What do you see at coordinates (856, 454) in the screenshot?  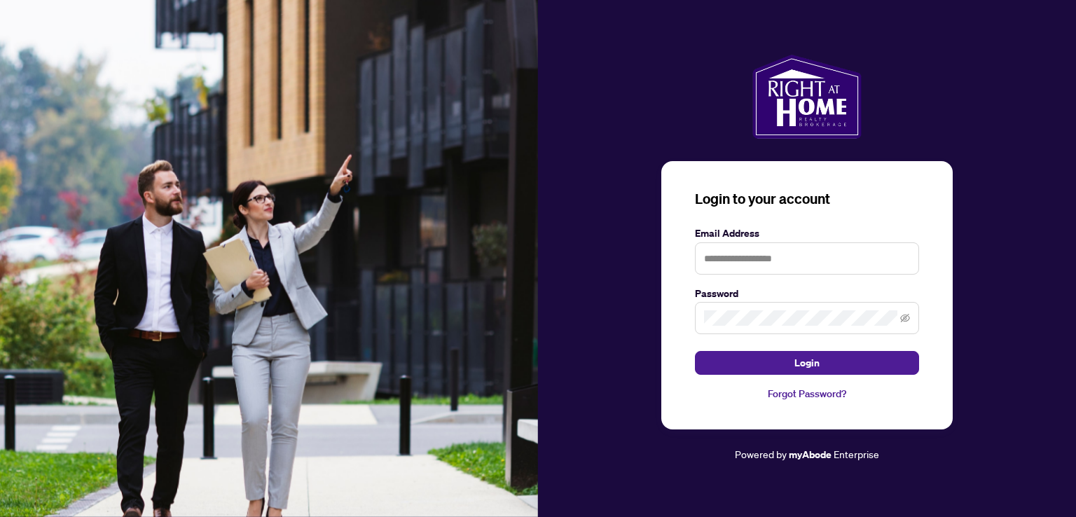 I see `span: Enterprise` at bounding box center [856, 454].